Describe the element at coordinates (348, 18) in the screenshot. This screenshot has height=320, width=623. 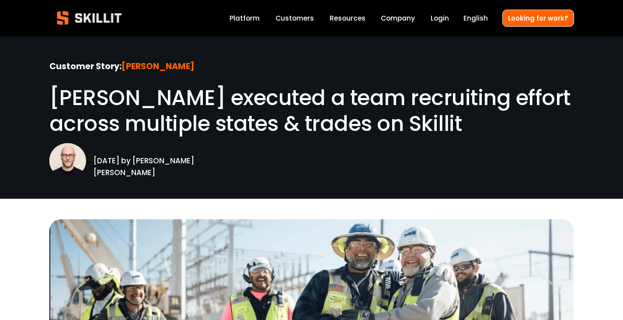
I see `a: folder dropdown` at that location.